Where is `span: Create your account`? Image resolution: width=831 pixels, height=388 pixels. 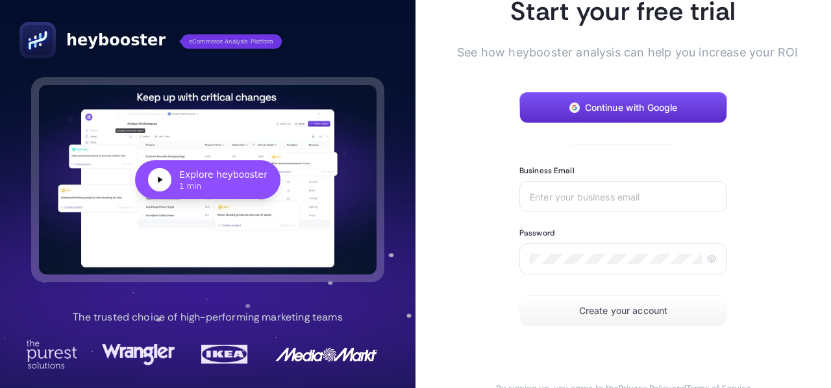 span: Create your account is located at coordinates (623, 311).